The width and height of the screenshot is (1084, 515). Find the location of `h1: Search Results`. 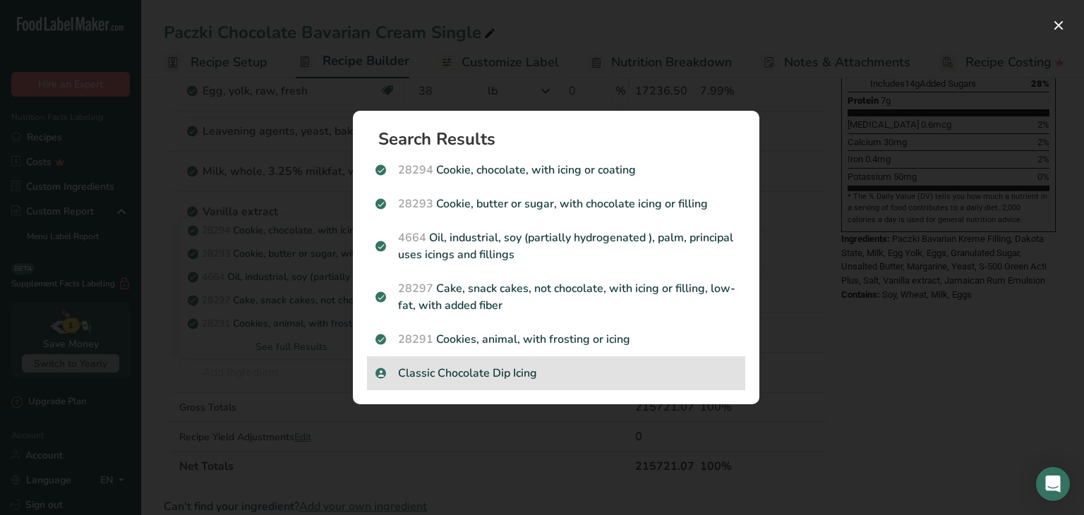

h1: Search Results is located at coordinates (562, 139).